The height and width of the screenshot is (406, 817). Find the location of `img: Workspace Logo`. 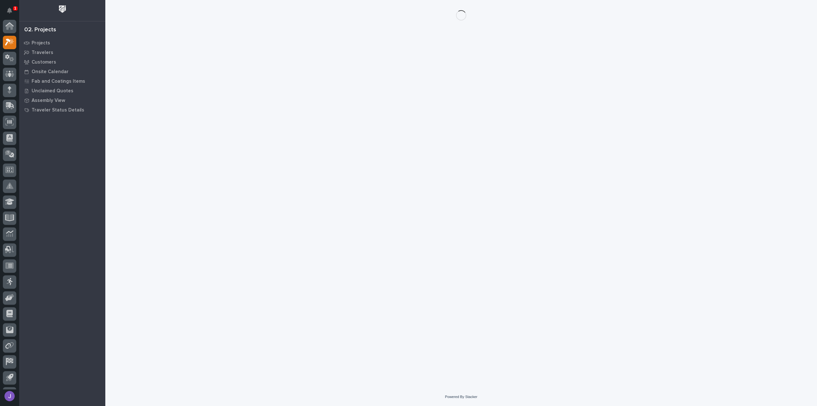

img: Workspace Logo is located at coordinates (62, 9).